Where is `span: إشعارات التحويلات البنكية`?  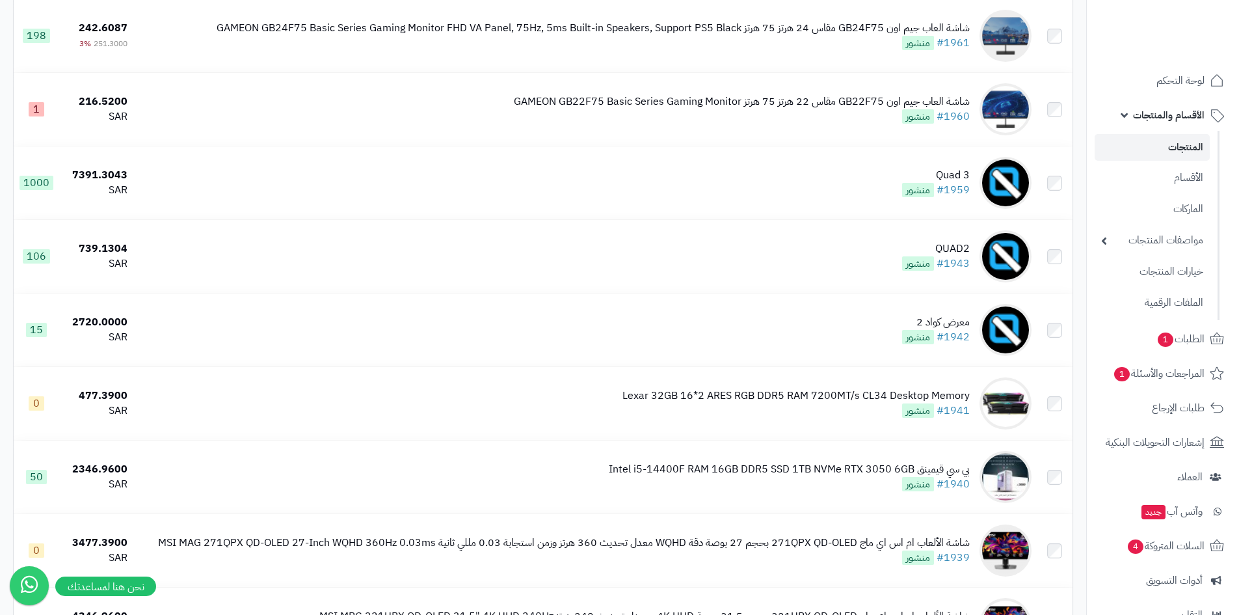
span: إشعارات التحويلات البنكية is located at coordinates (1155, 442).